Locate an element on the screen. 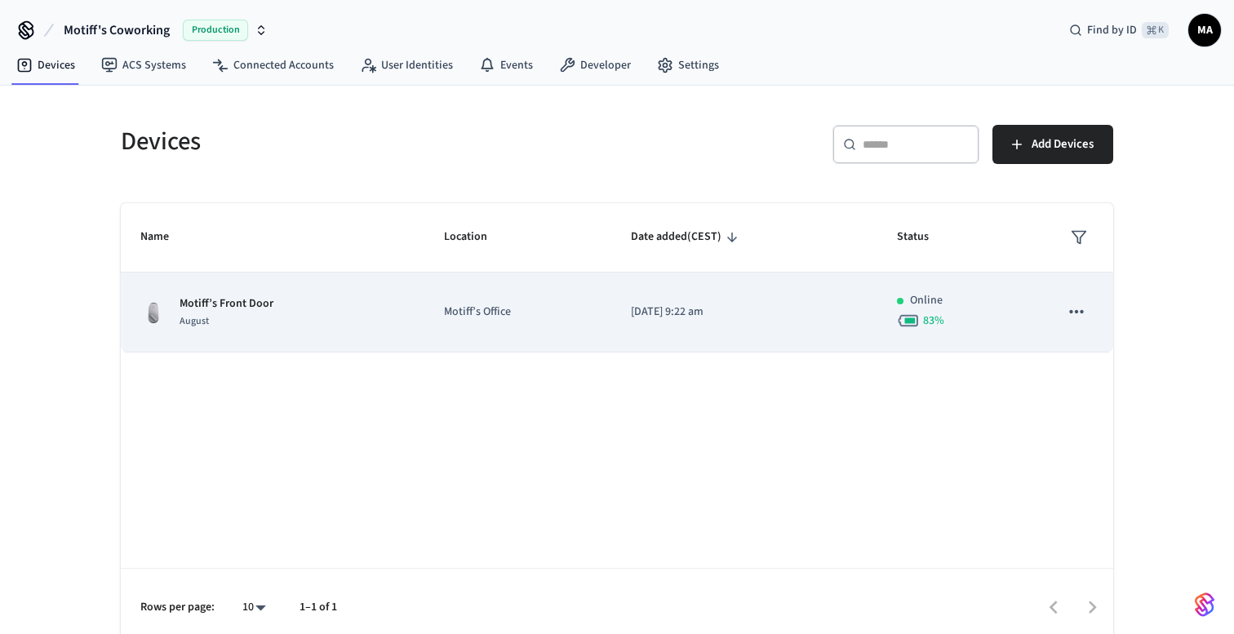 Image resolution: width=1234 pixels, height=634 pixels. a: Connected Accounts is located at coordinates (273, 65).